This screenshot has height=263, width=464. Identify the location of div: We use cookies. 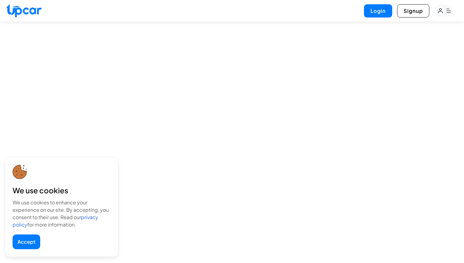
(62, 190).